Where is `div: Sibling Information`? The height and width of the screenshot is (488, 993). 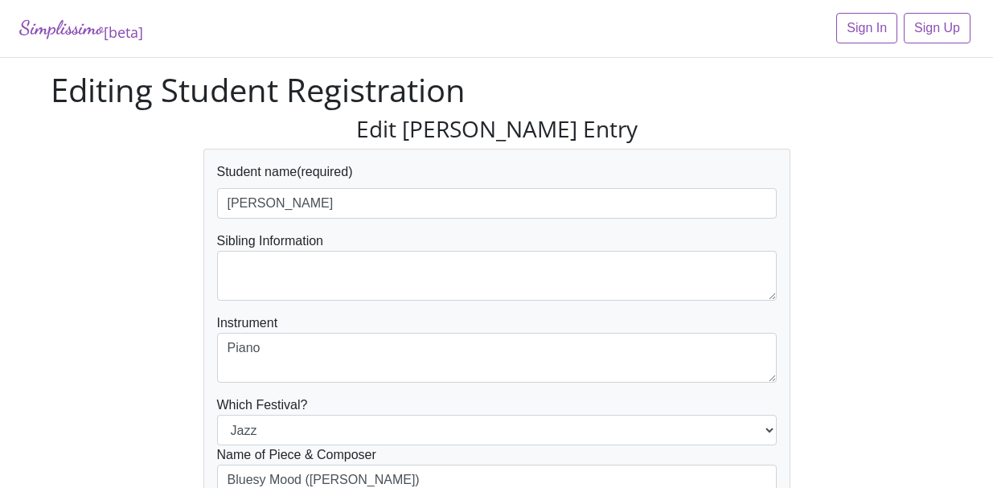
div: Sibling Information is located at coordinates (497, 266).